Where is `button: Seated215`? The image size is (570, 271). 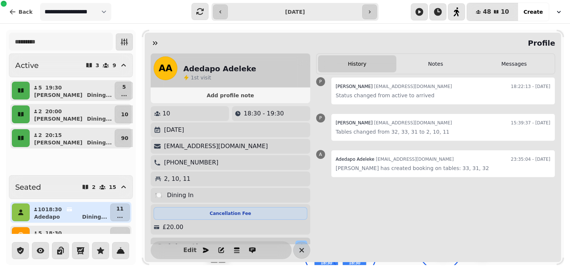 button: Seated215 is located at coordinates (71, 187).